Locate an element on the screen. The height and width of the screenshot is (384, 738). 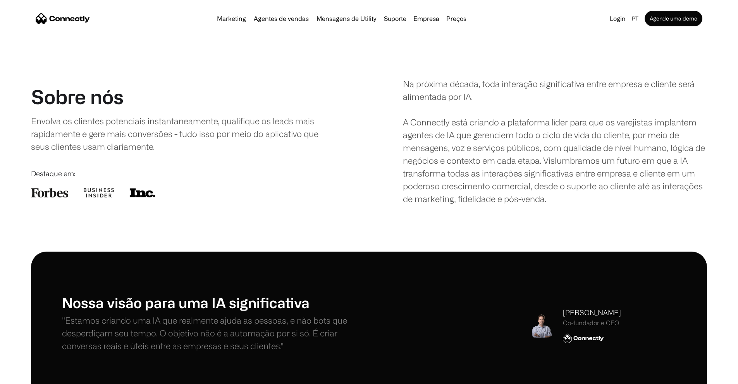
h1: Nossa visão para uma IA significativa is located at coordinates (215, 302).